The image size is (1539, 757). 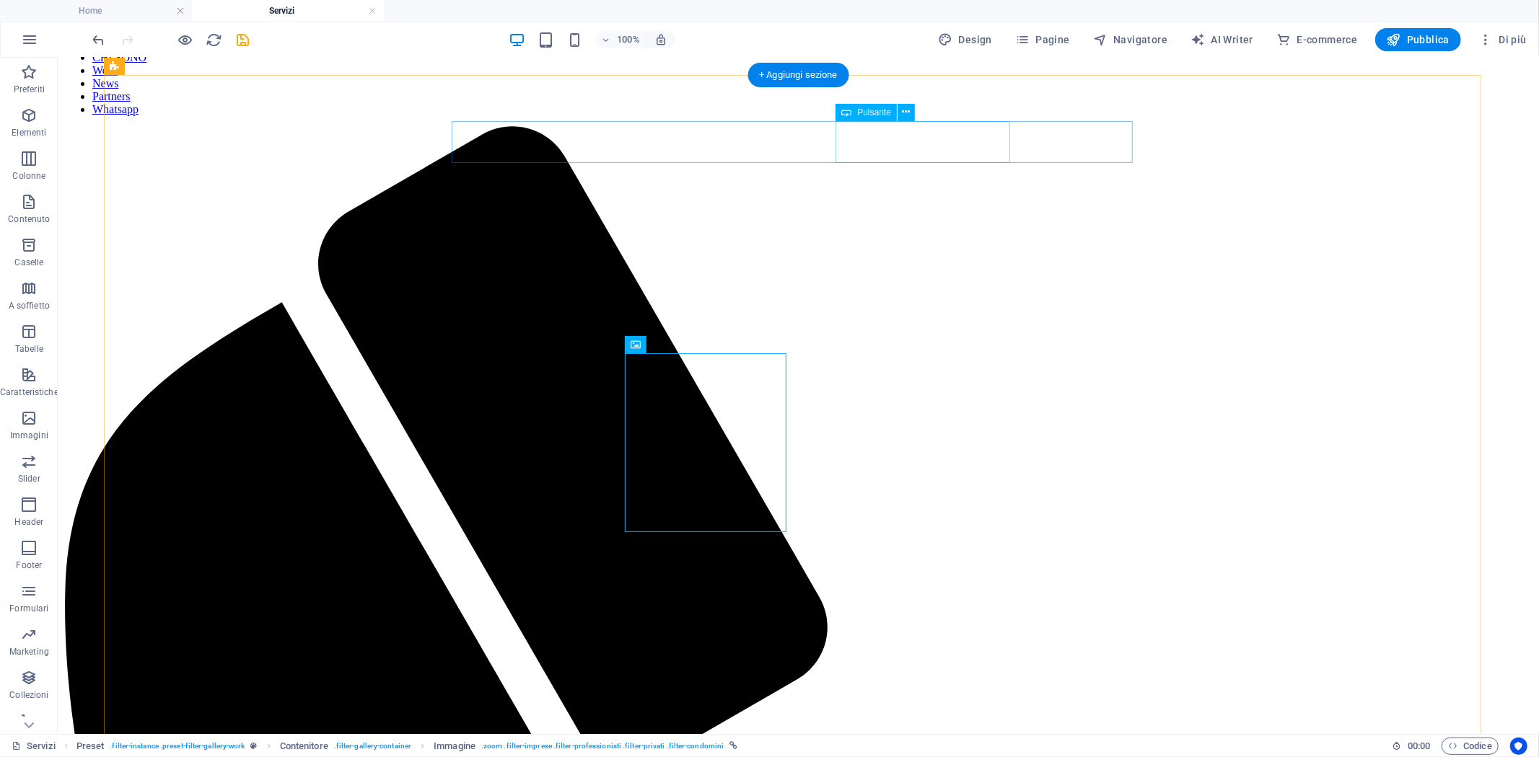 What do you see at coordinates (30, 522) in the screenshot?
I see `p: Header` at bounding box center [30, 522].